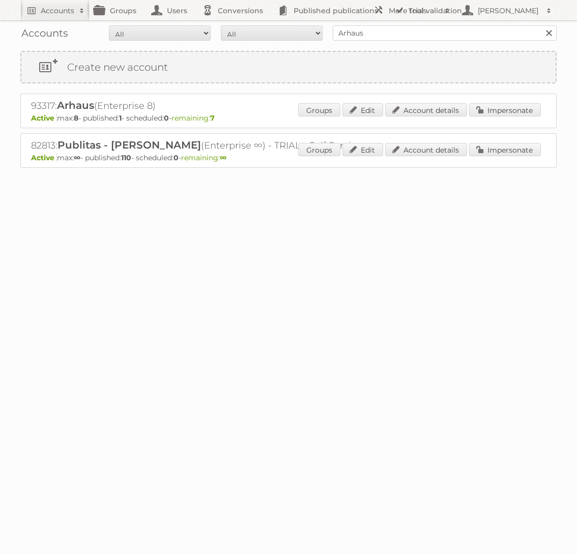  What do you see at coordinates (126, 158) in the screenshot?
I see `strong: 110` at bounding box center [126, 158].